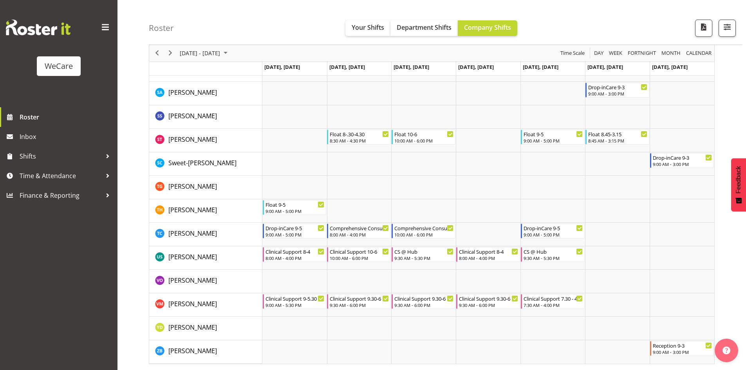 The image size is (746, 370). I want to click on button: Download a PDF of the roster according to the set date range., so click(704, 28).